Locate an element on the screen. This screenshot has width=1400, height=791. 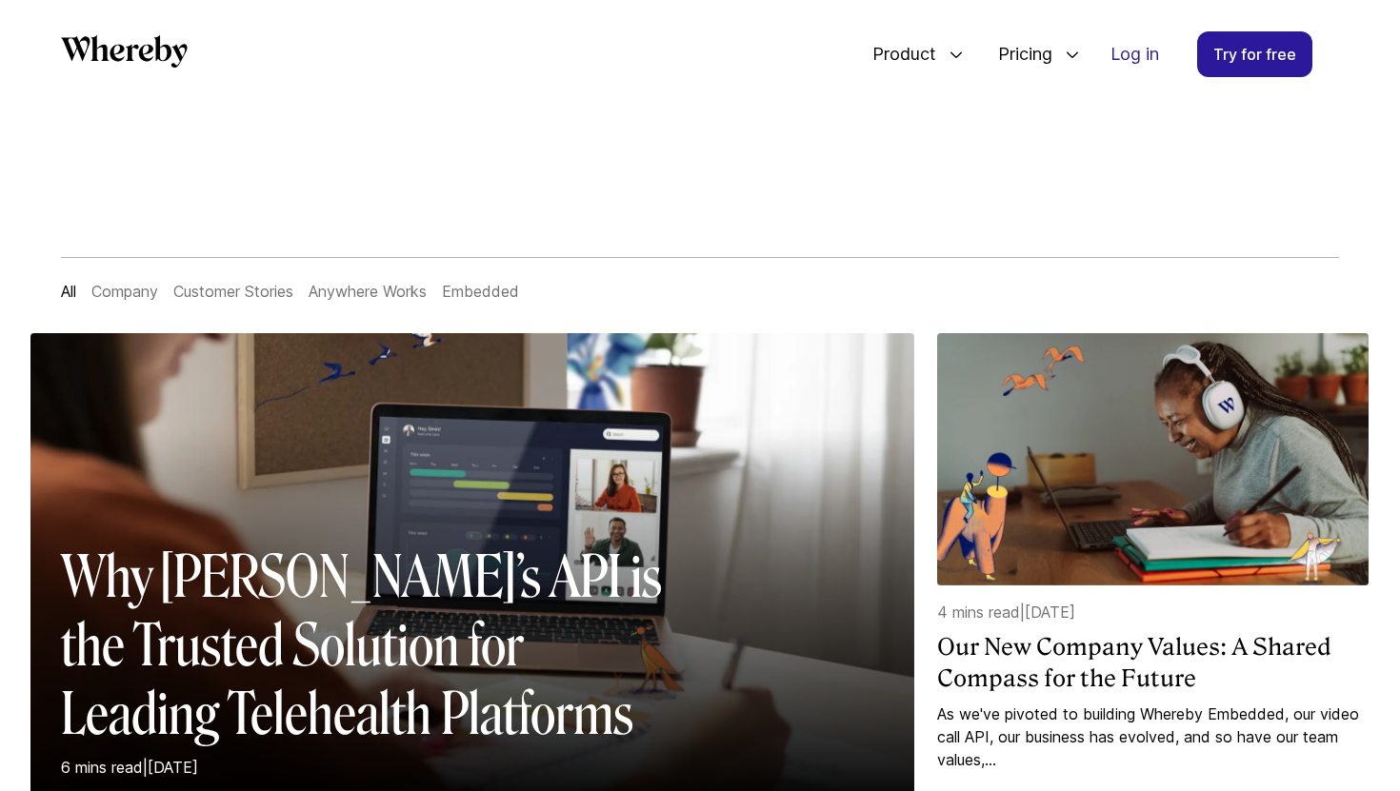
a: Anywhere Works is located at coordinates (368, 291).